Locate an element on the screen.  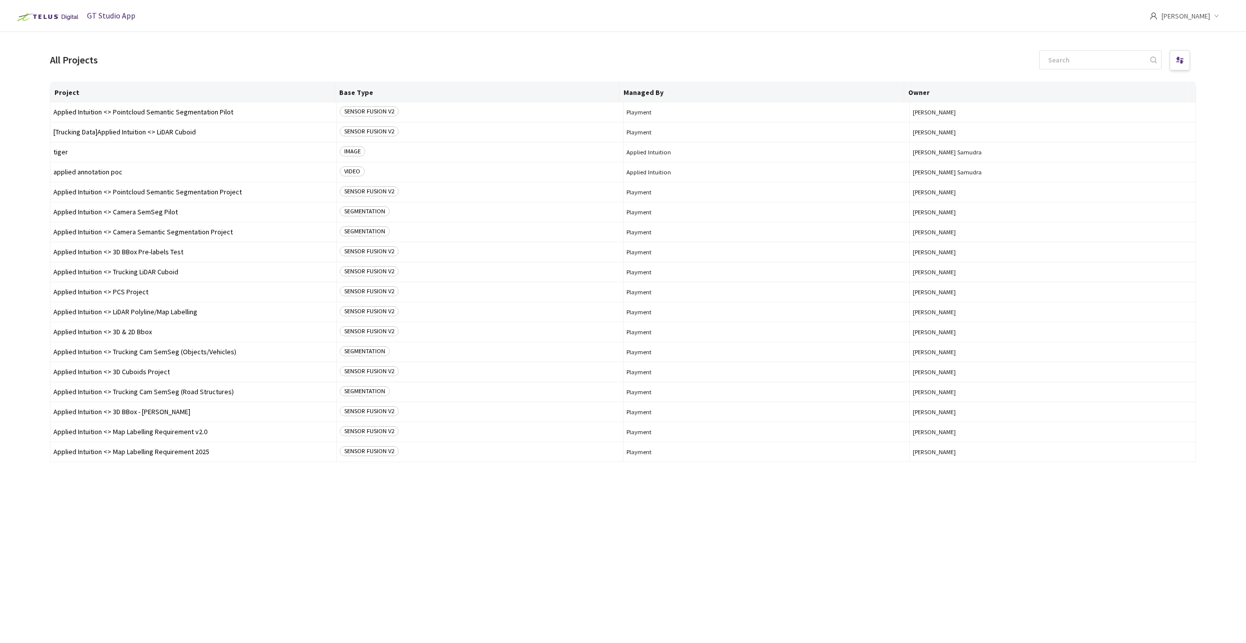
span: Applied Intuition <> 3D & 2D Bbox is located at coordinates (193, 332).